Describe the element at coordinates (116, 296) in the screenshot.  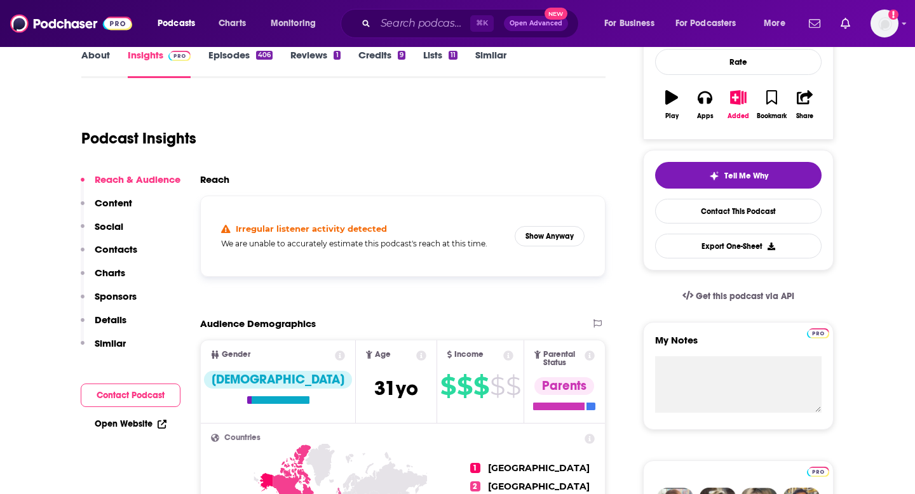
I see `p: Sponsors` at that location.